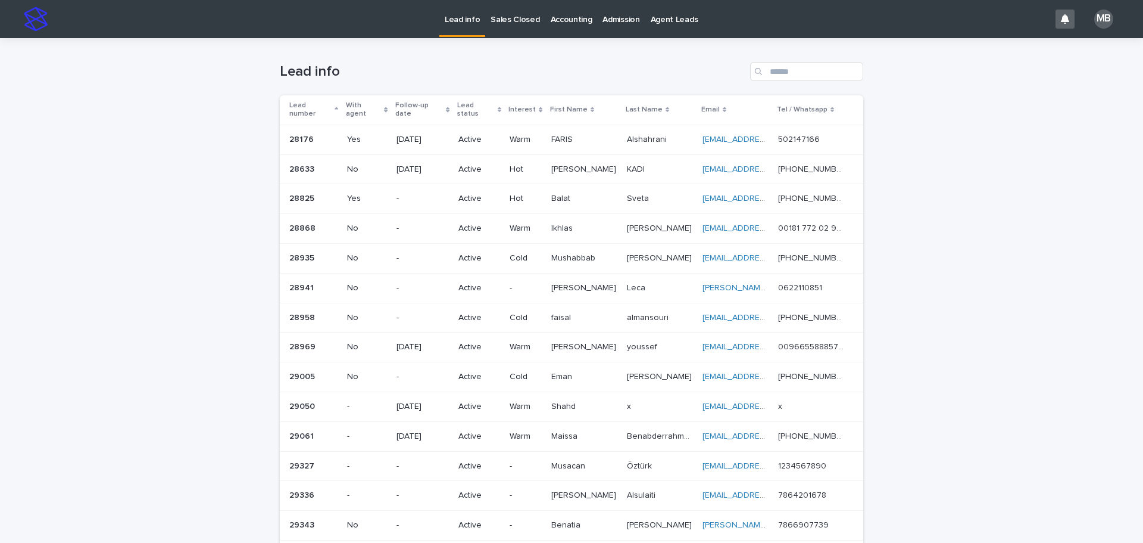 The width and height of the screenshot is (1143, 543). I want to click on p: Maissa, so click(566, 435).